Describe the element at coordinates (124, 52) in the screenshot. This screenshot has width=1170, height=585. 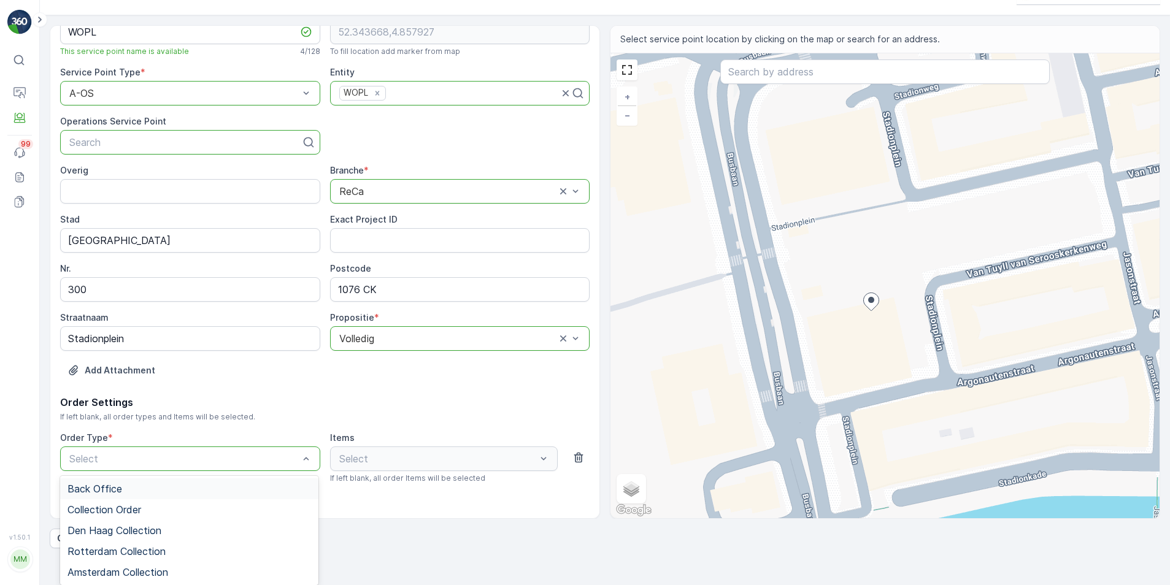
I see `span: This service point name is available` at that location.